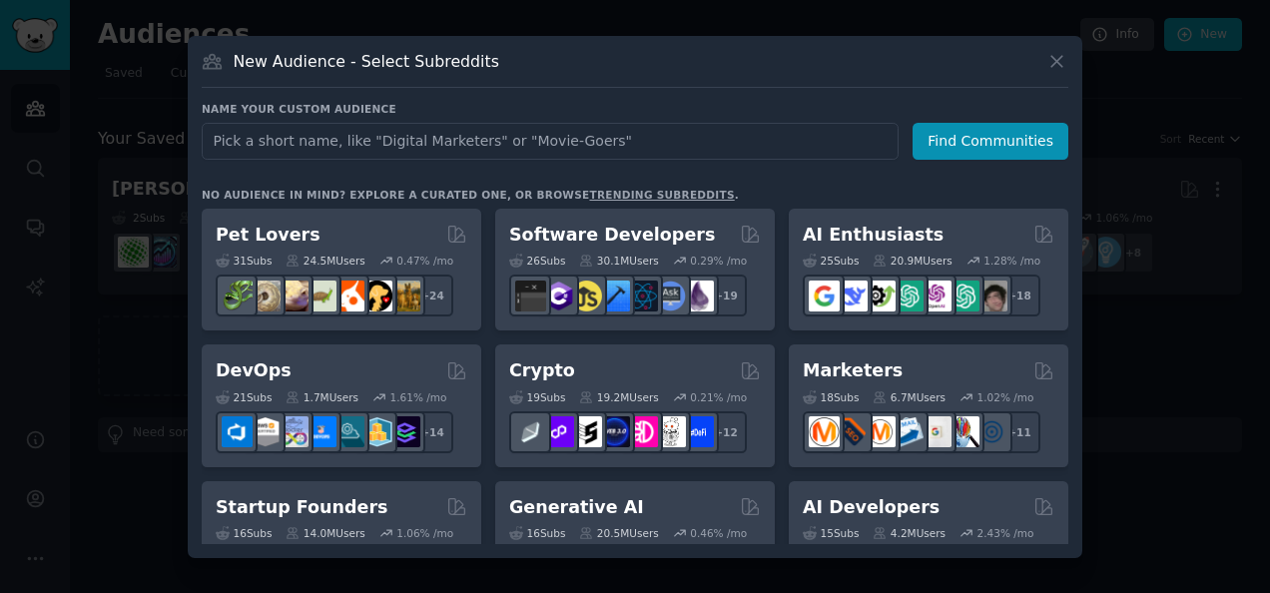 This screenshot has height=593, width=1270. What do you see at coordinates (1012, 261) in the screenshot?
I see `div: 1.28 % /mo` at bounding box center [1012, 261].